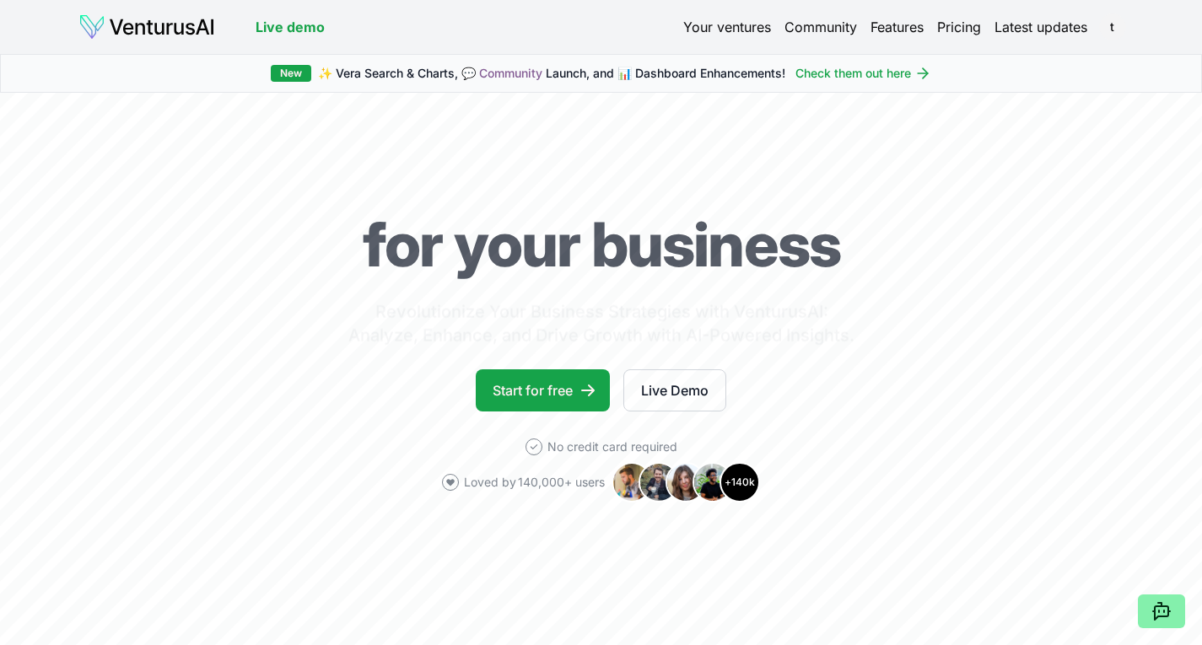 Image resolution: width=1202 pixels, height=645 pixels. I want to click on a: Latest updates, so click(1041, 27).